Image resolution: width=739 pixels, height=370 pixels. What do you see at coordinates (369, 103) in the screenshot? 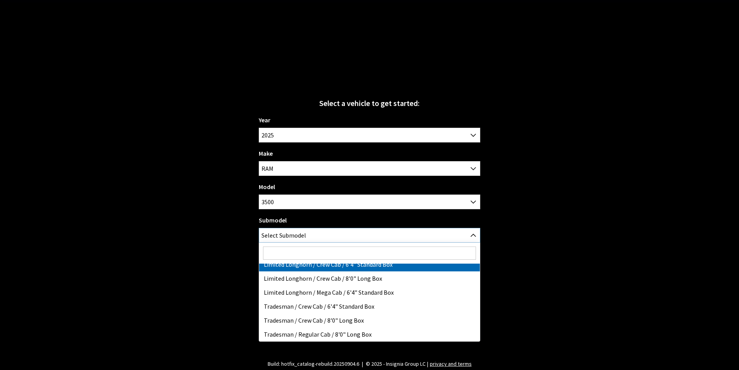
I see `div: Select a vehicle to get started:` at bounding box center [369, 103].